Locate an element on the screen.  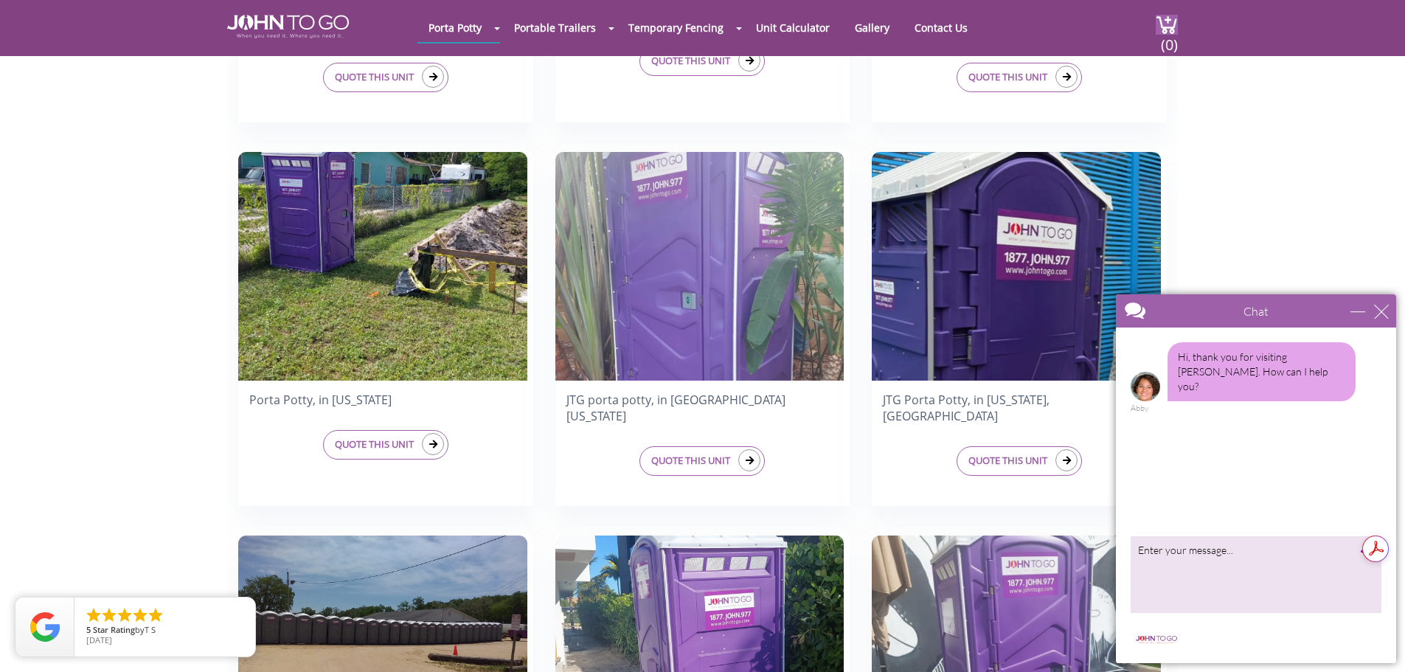
img: Review Rating is located at coordinates (45, 627).